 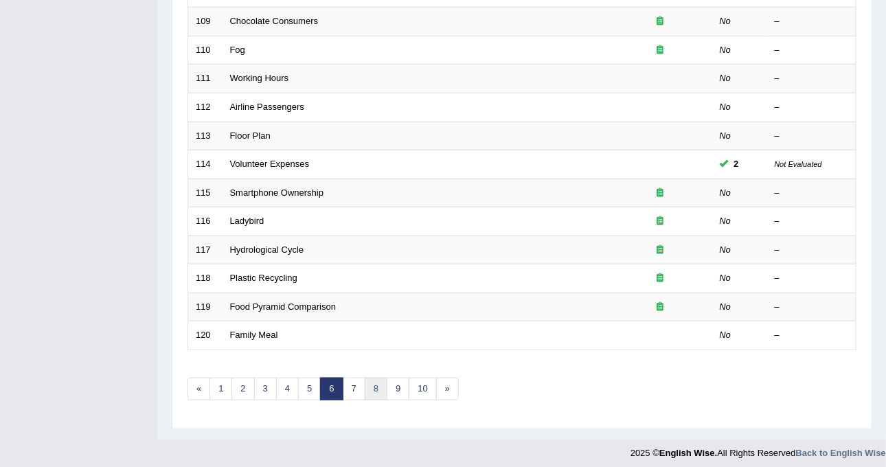 I want to click on a: Airline Passengers, so click(x=267, y=106).